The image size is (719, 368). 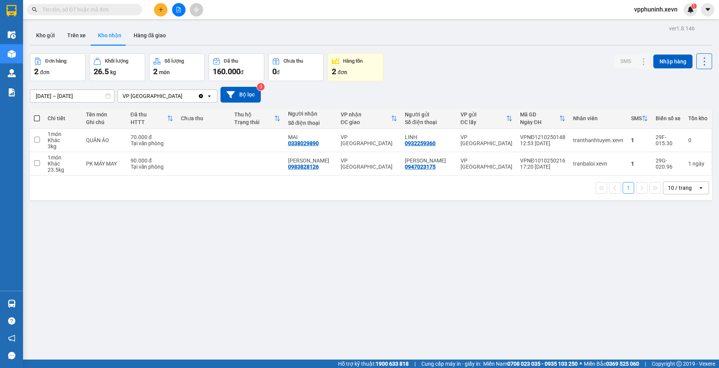 What do you see at coordinates (352, 61) in the screenshot?
I see `div: Hàng tồn` at bounding box center [352, 61].